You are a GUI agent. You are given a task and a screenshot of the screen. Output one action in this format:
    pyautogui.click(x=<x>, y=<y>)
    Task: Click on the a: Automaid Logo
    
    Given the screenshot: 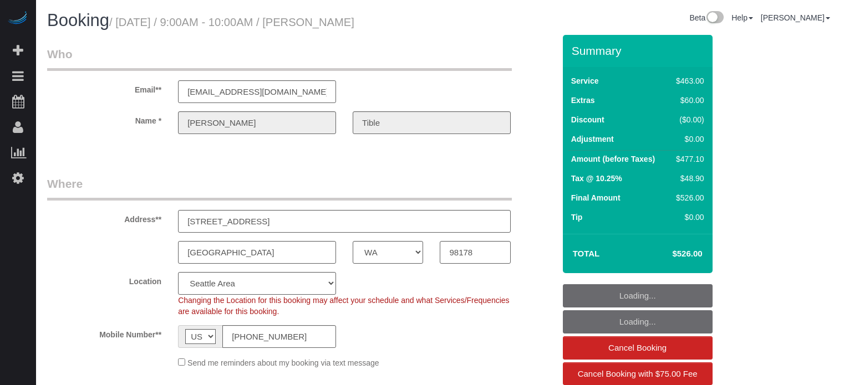 What is the action you would take?
    pyautogui.click(x=18, y=19)
    